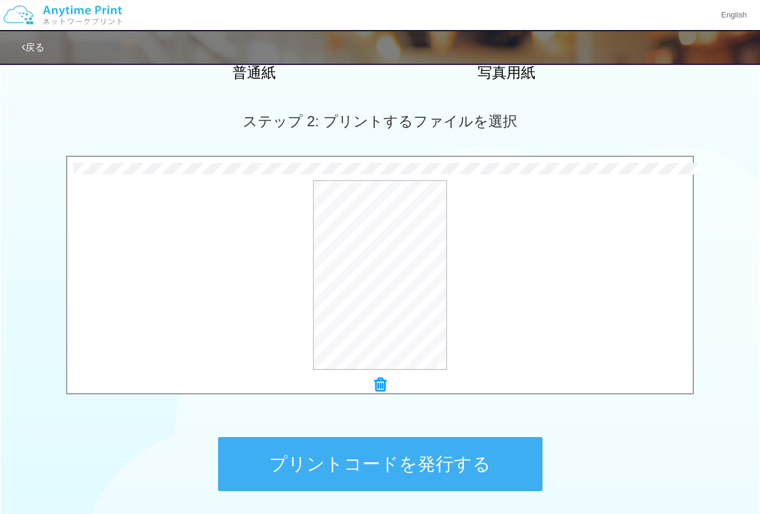 This screenshot has width=760, height=514. I want to click on a: 戻る, so click(33, 47).